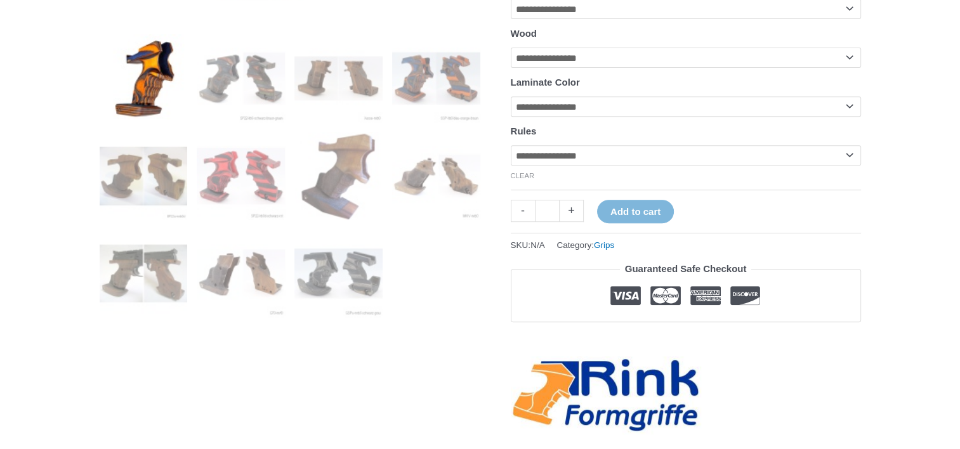 The width and height of the screenshot is (960, 449). I want to click on img: Rink Grip for Sport Pistol - Image 7, so click(338, 176).